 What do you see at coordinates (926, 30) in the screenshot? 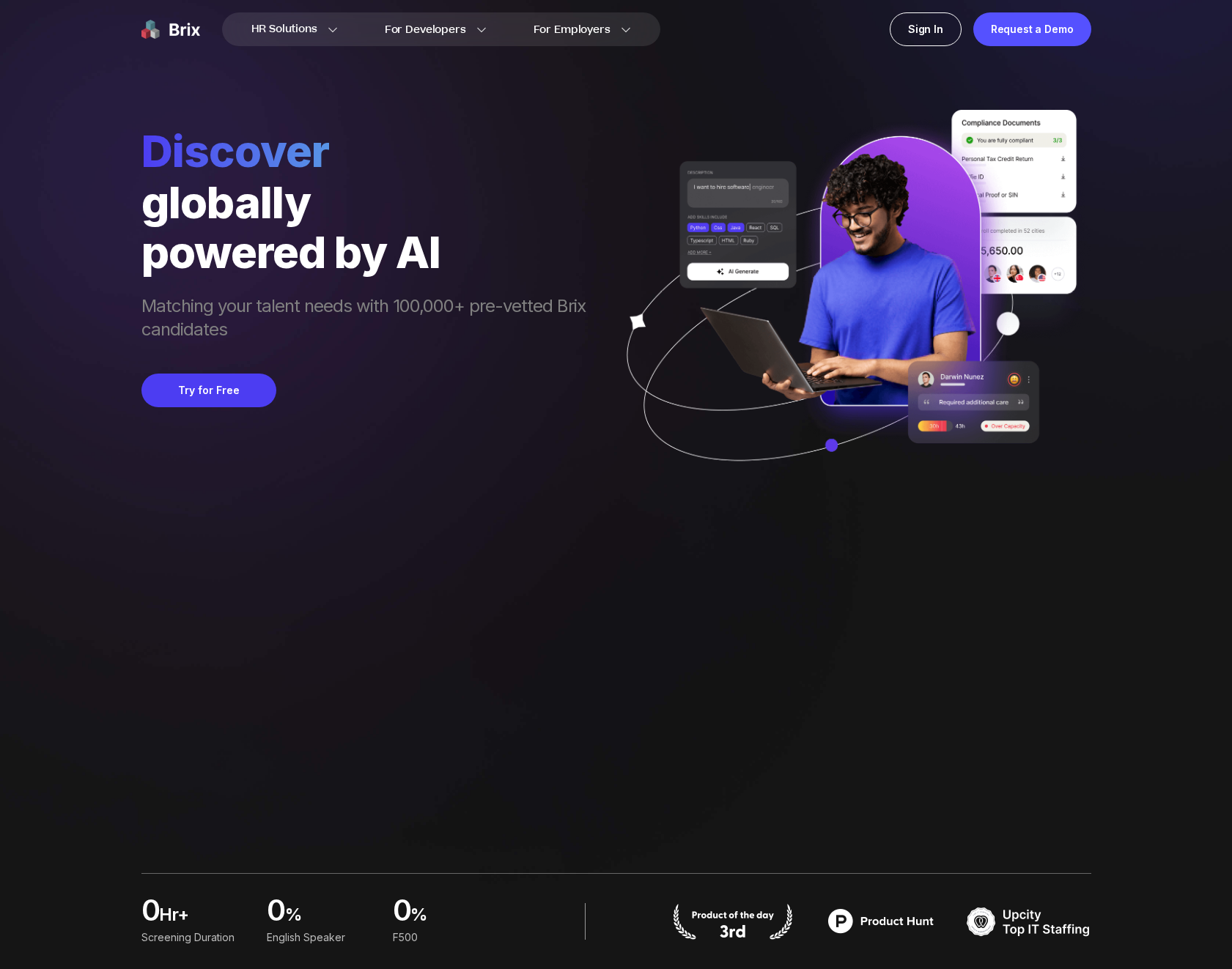
I see `a: Sign In` at bounding box center [926, 30].